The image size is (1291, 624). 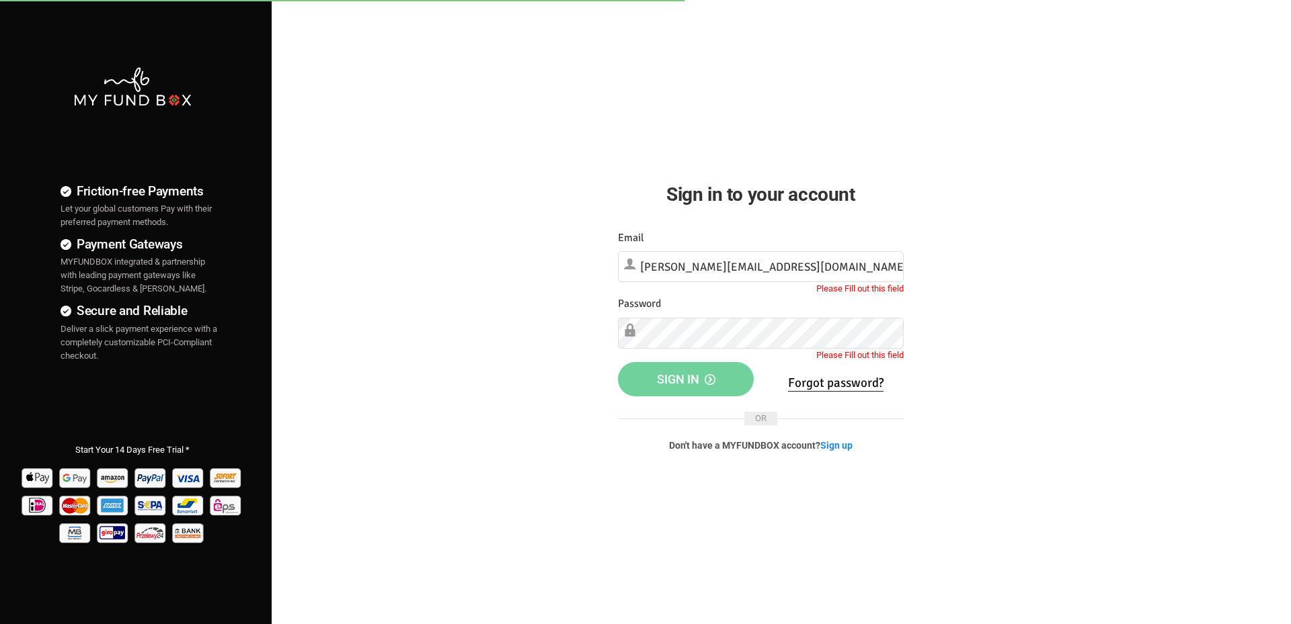 I want to click on label: Email, so click(x=630, y=238).